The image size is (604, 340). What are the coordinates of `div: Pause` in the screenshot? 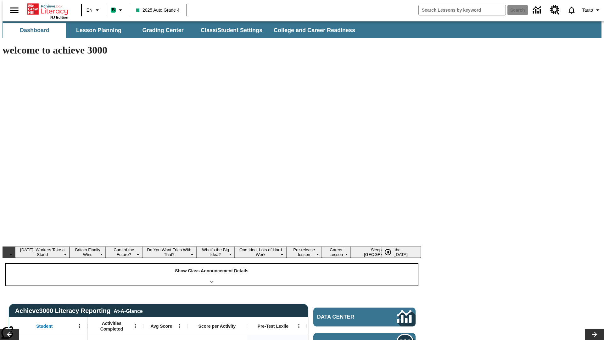 It's located at (391, 252).